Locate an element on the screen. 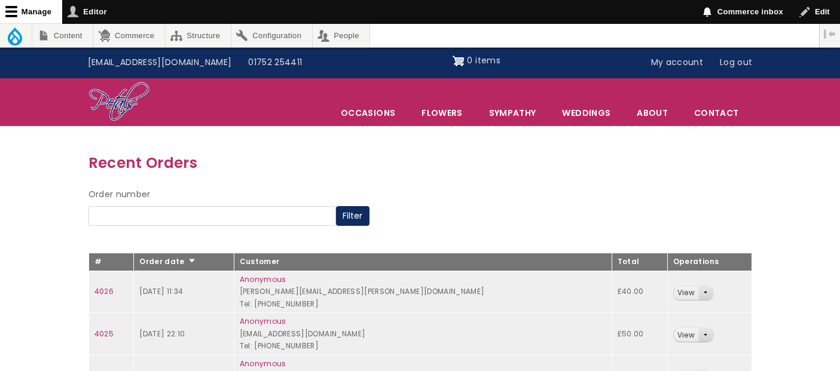 This screenshot has width=840, height=371. td: £40.00 is located at coordinates (639, 292).